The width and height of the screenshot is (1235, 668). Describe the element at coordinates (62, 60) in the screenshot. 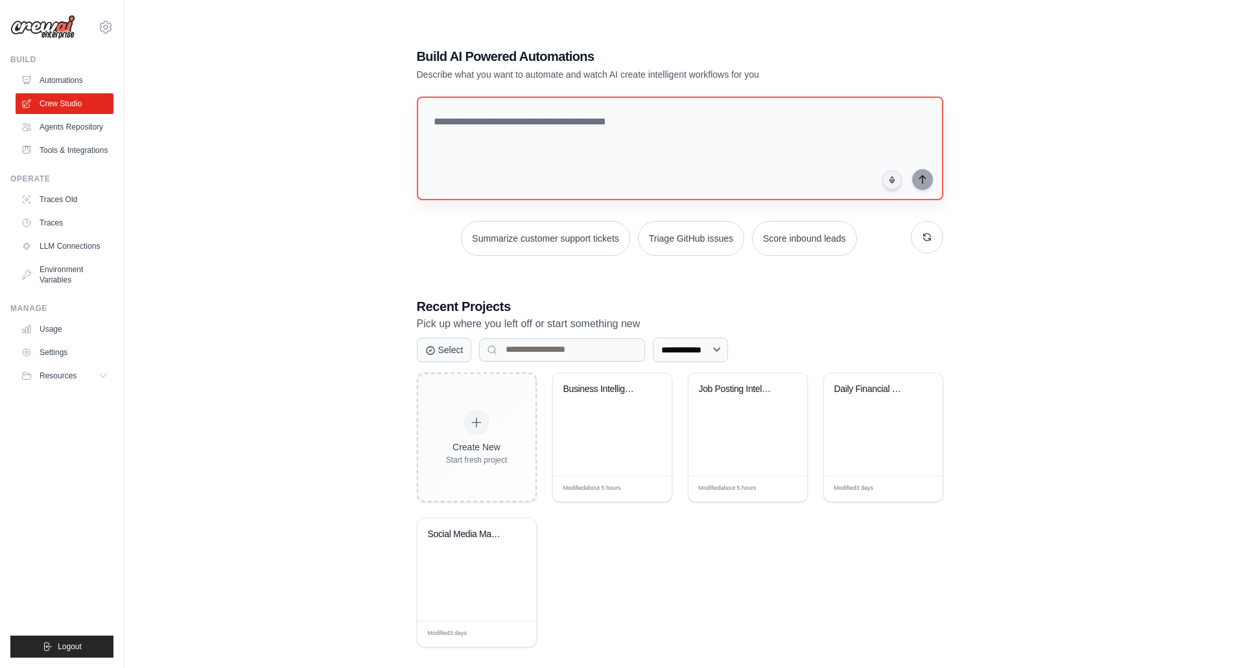

I see `div: Build` at that location.